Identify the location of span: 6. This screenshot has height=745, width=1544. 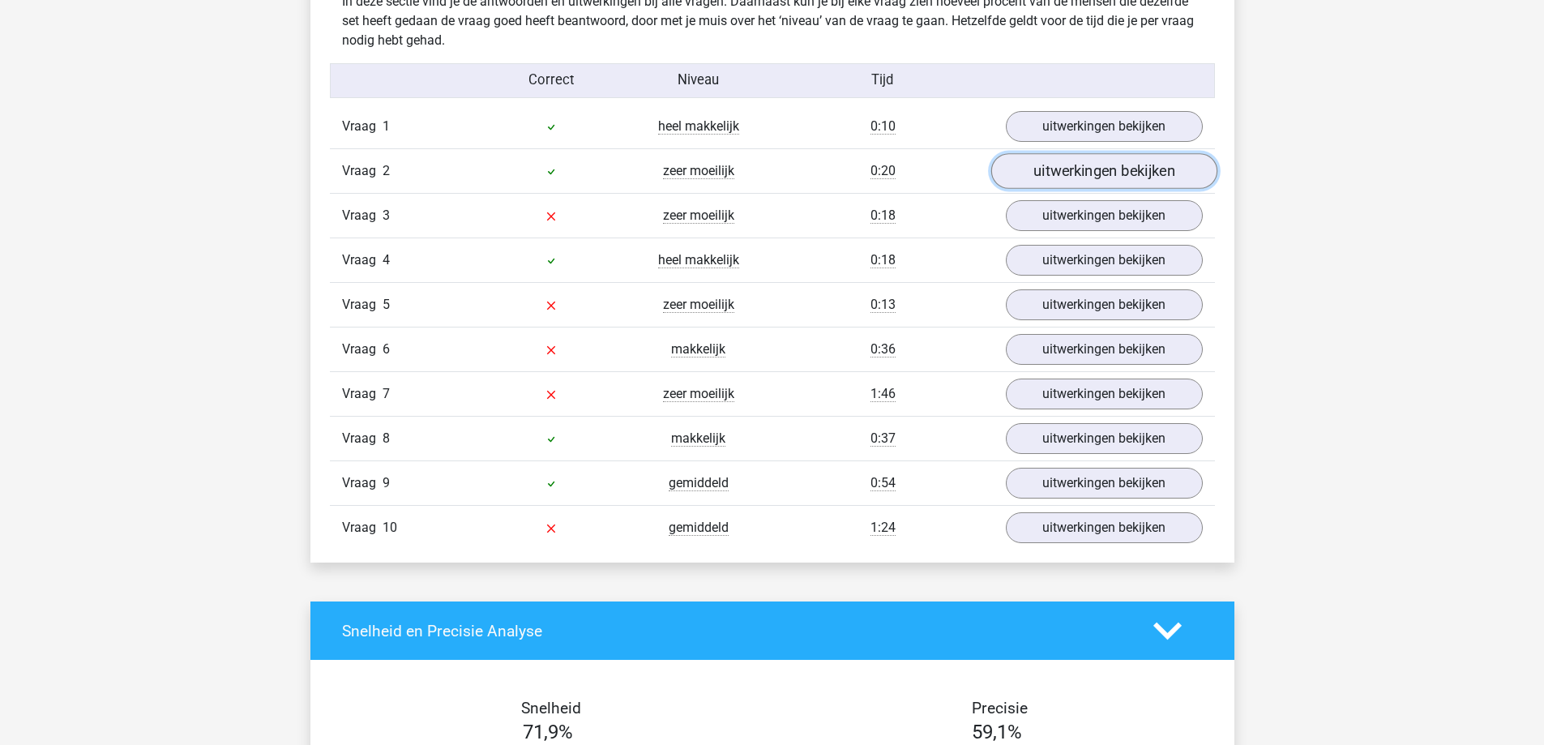
(386, 349).